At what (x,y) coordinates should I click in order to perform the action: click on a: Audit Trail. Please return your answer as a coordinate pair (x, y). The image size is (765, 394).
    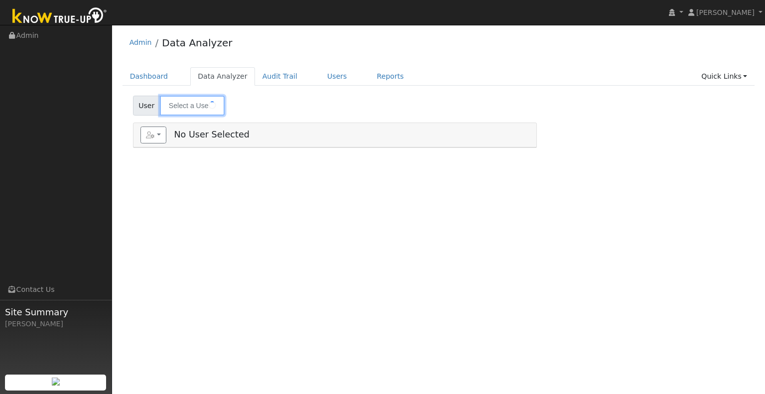
    Looking at the image, I should click on (280, 76).